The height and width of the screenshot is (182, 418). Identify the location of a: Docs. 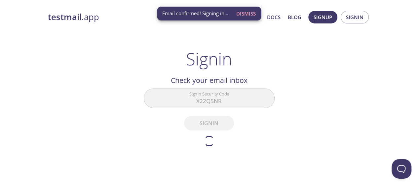
(274, 17).